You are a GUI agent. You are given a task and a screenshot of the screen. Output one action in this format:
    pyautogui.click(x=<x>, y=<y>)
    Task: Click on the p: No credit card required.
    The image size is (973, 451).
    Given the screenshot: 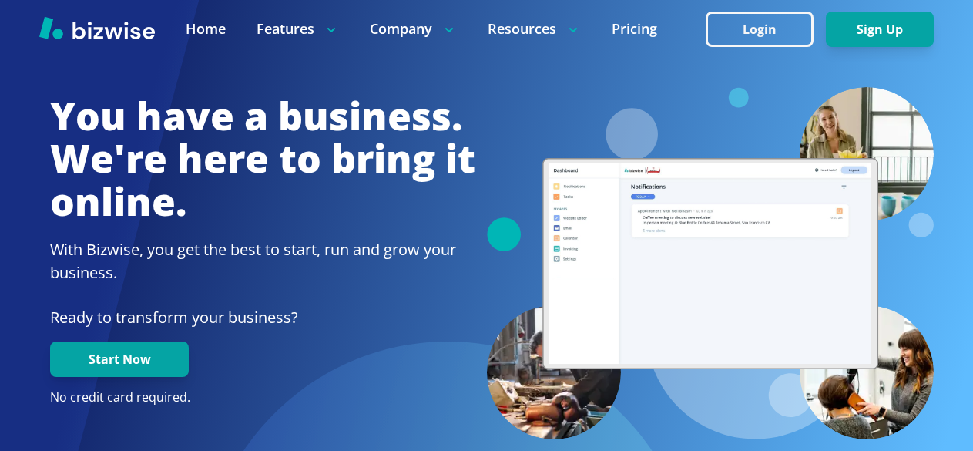 What is the action you would take?
    pyautogui.click(x=263, y=397)
    